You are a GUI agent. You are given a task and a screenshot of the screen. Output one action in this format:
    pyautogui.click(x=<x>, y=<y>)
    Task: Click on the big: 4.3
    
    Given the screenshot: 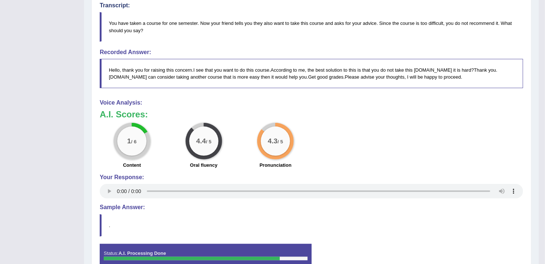 What is the action you would take?
    pyautogui.click(x=272, y=141)
    